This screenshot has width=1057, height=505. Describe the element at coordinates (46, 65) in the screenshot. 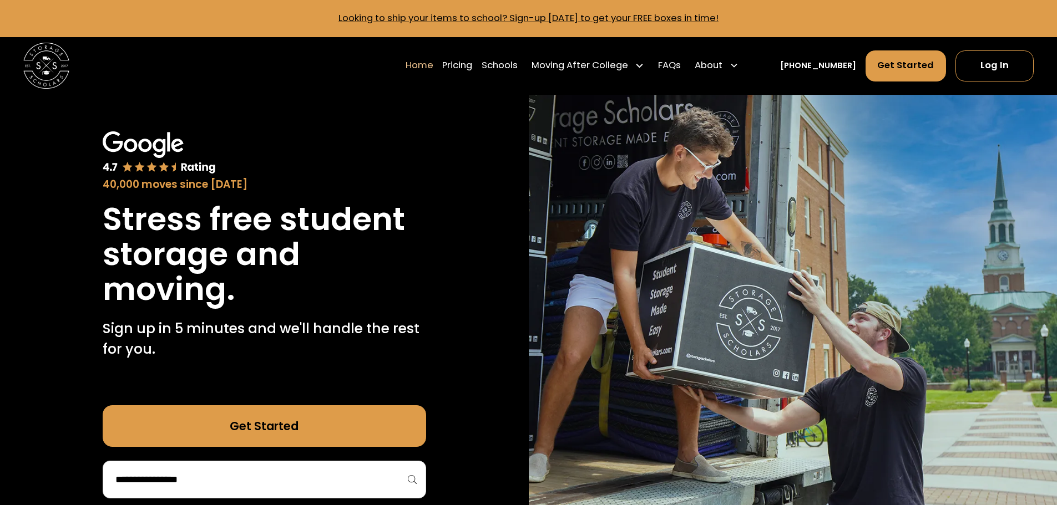

I see `img: Storage Scholars main logo` at that location.